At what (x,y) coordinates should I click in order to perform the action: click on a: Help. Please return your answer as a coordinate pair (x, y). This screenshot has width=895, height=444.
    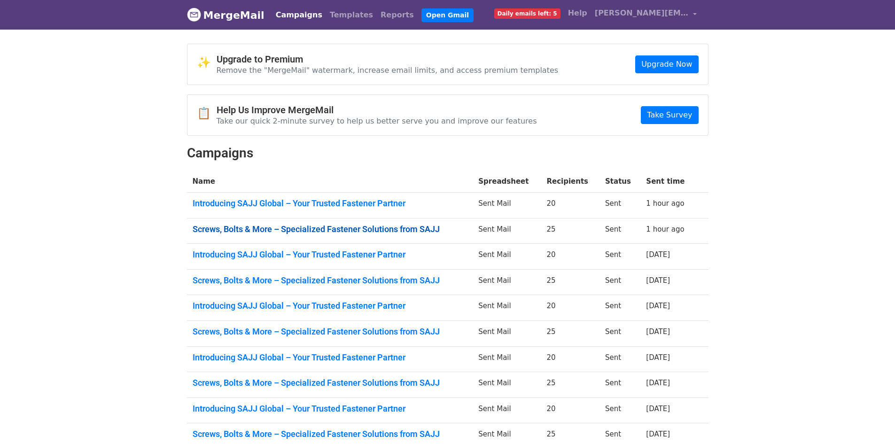
    Looking at the image, I should click on (577, 13).